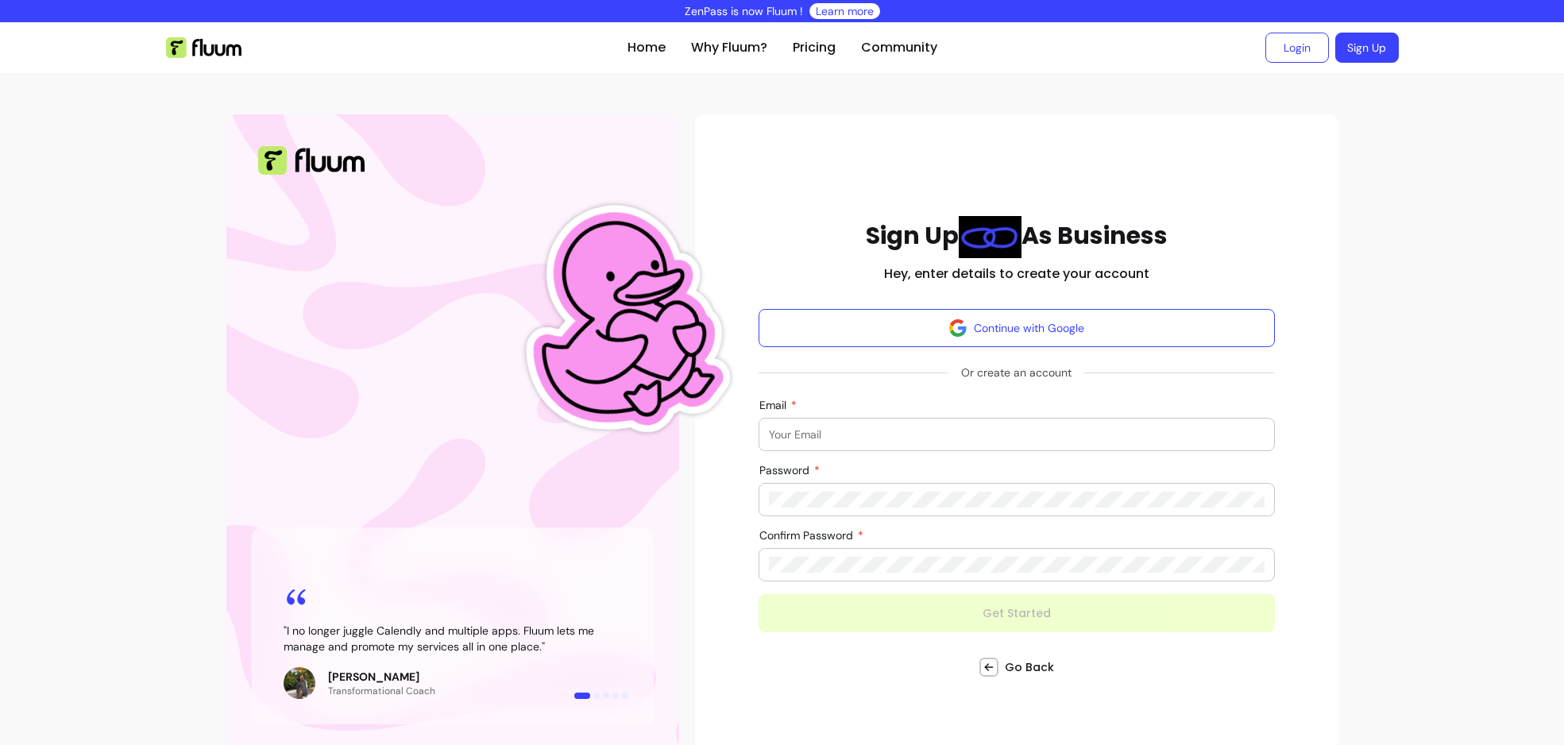 The image size is (1564, 745). What do you see at coordinates (647, 48) in the screenshot?
I see `a: Home` at bounding box center [647, 48].